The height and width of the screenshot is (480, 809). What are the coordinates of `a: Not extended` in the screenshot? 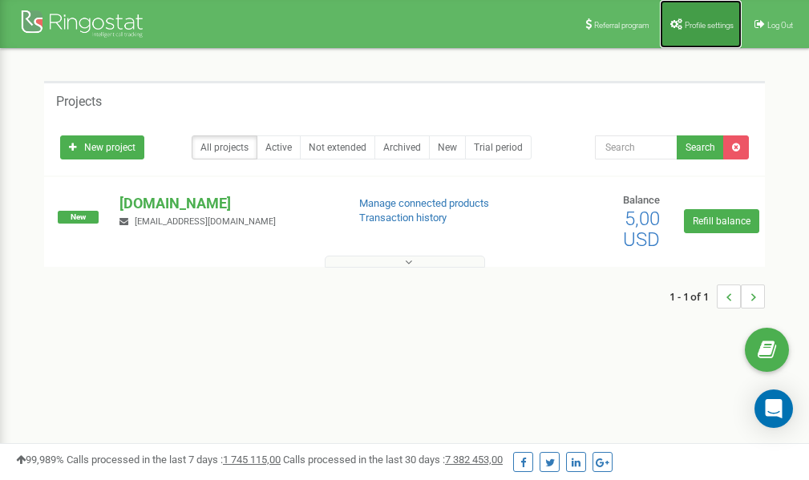 It's located at (337, 147).